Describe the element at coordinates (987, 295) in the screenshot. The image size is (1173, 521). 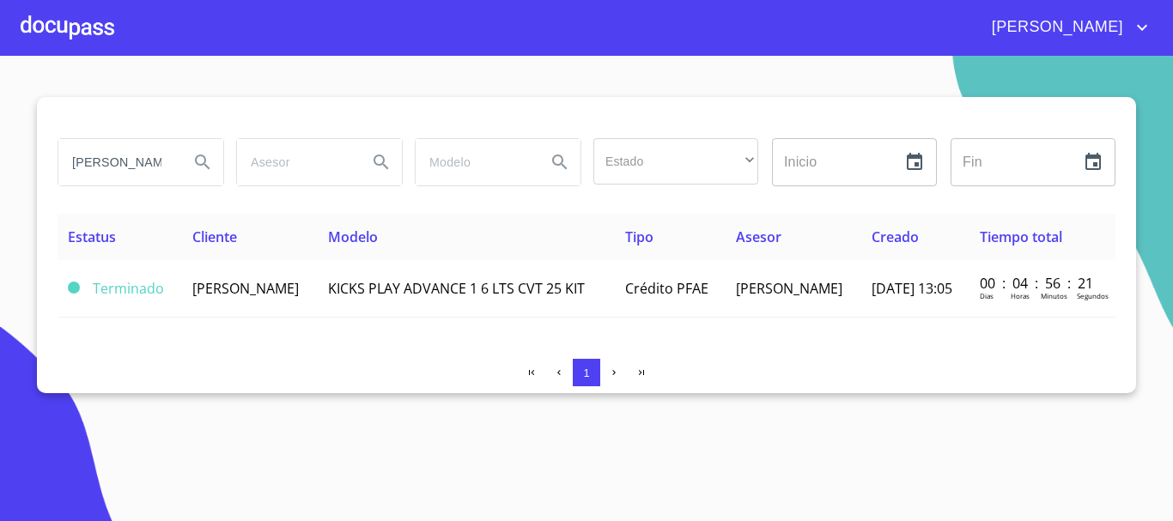
I see `p: Dias` at that location.